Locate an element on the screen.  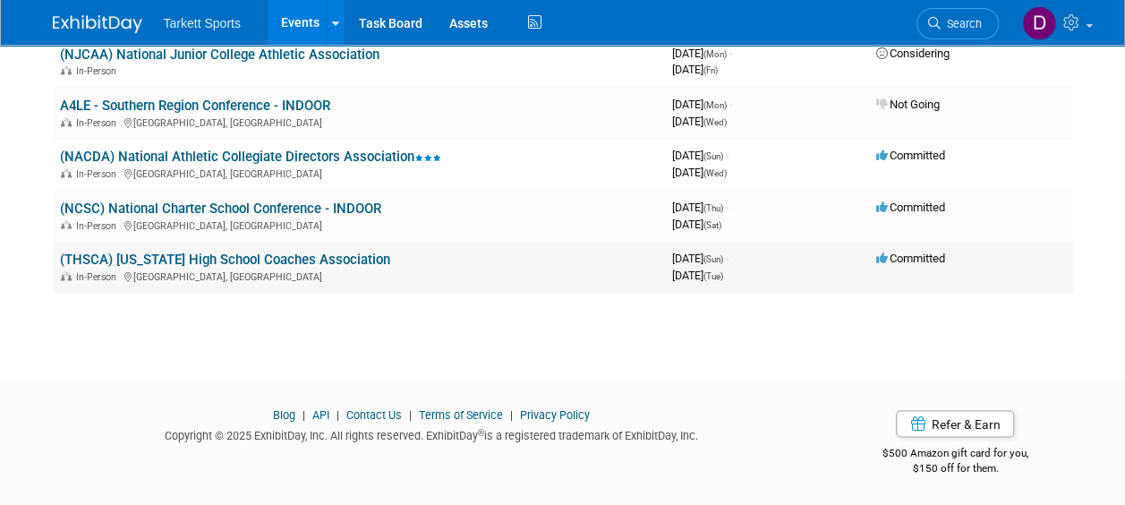
a: (NCSC) National Charter School Conference - INDOOR is located at coordinates (220, 209).